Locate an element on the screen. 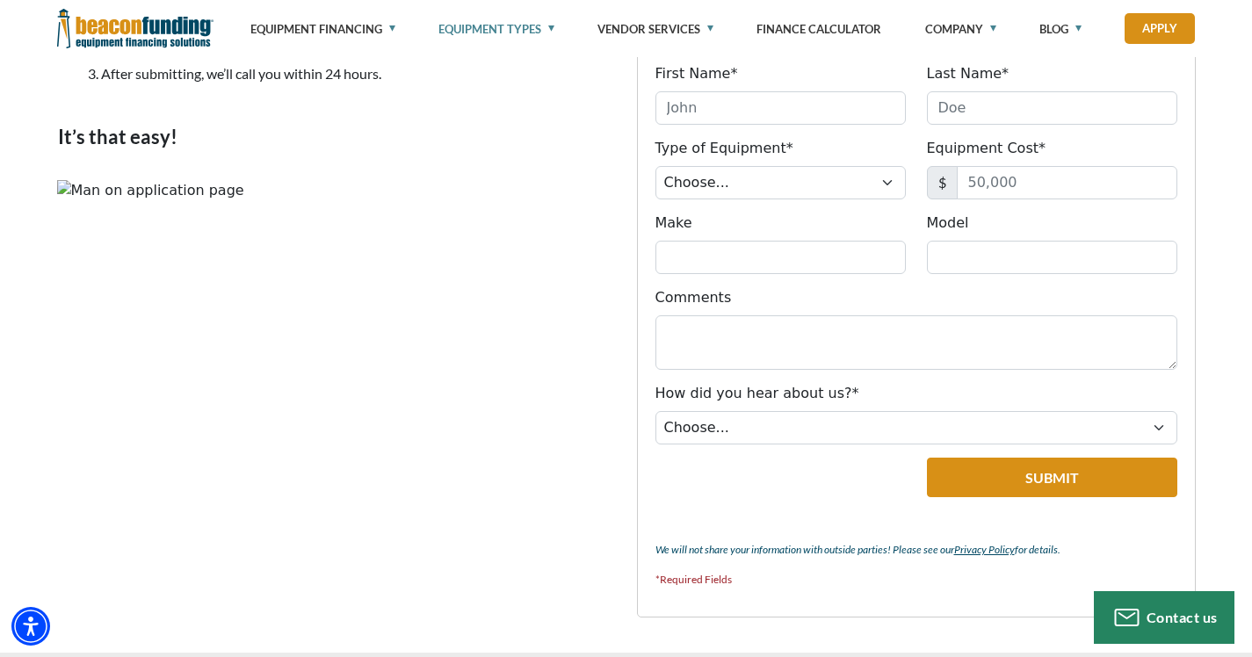 Image resolution: width=1252 pixels, height=657 pixels. a: Apply is located at coordinates (1160, 28).